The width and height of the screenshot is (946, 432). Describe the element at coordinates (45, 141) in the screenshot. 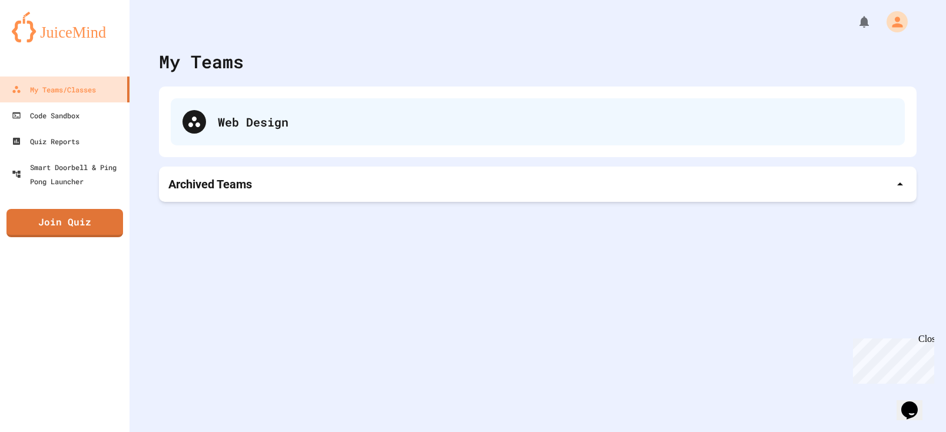

I see `div: Quiz Reports` at that location.